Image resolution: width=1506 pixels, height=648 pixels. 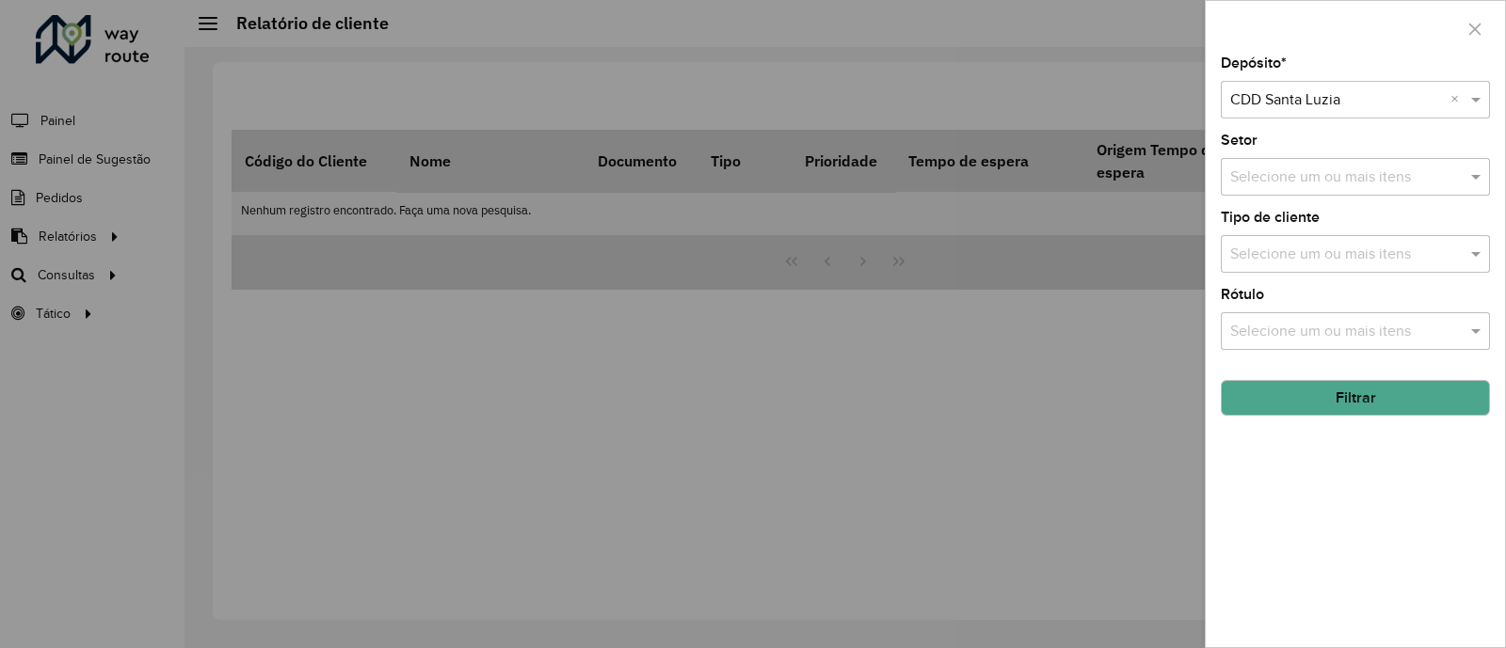 I want to click on span: Clear all, so click(x=1458, y=100).